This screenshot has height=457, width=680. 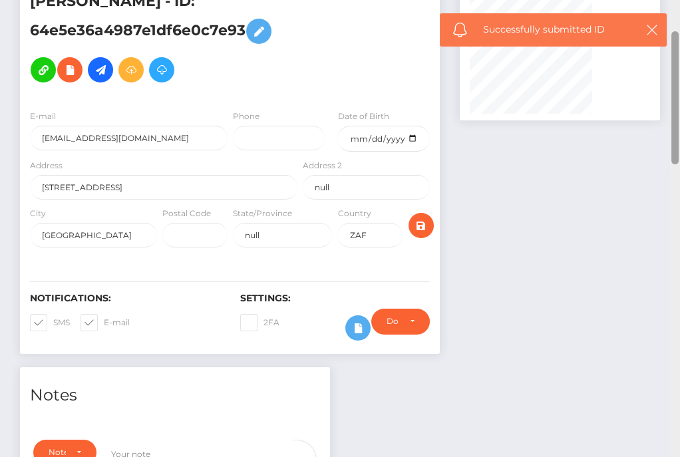 What do you see at coordinates (38, 214) in the screenshot?
I see `label: City` at bounding box center [38, 214].